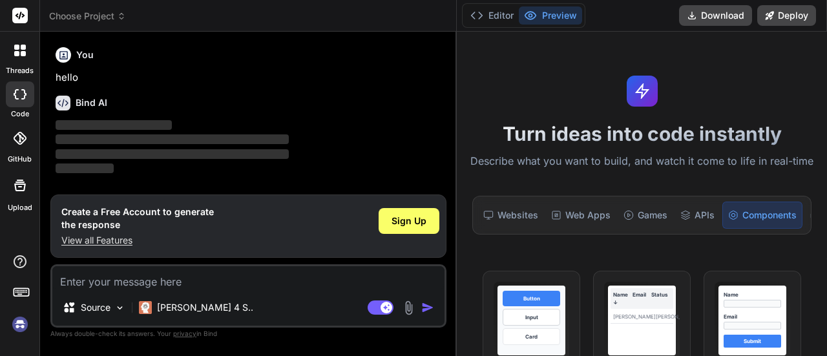  What do you see at coordinates (19, 70) in the screenshot?
I see `label: threads` at bounding box center [19, 70].